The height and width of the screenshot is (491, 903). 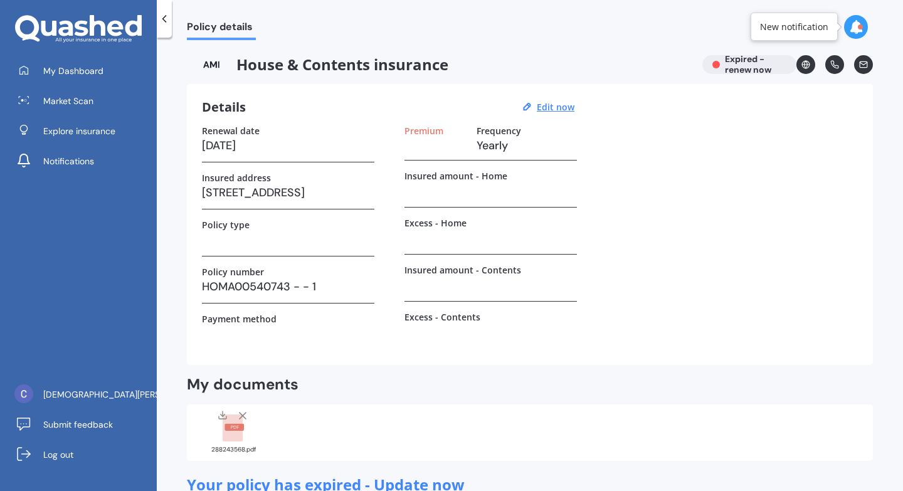 What do you see at coordinates (224, 107) in the screenshot?
I see `h3: Details` at bounding box center [224, 107].